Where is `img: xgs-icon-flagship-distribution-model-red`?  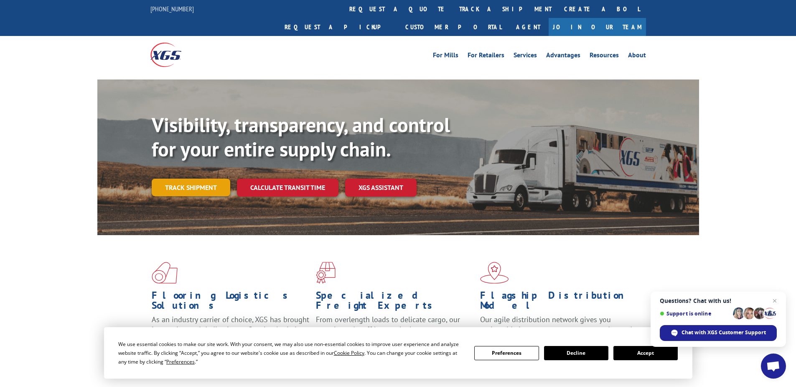
img: xgs-icon-flagship-distribution-model-red is located at coordinates (494, 272).